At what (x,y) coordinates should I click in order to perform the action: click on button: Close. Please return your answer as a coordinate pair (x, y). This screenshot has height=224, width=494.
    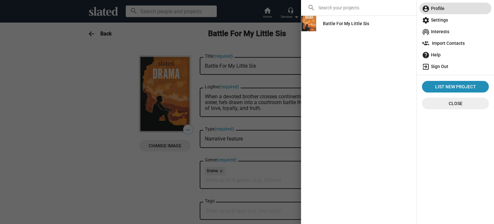
    Looking at the image, I should click on (455, 103).